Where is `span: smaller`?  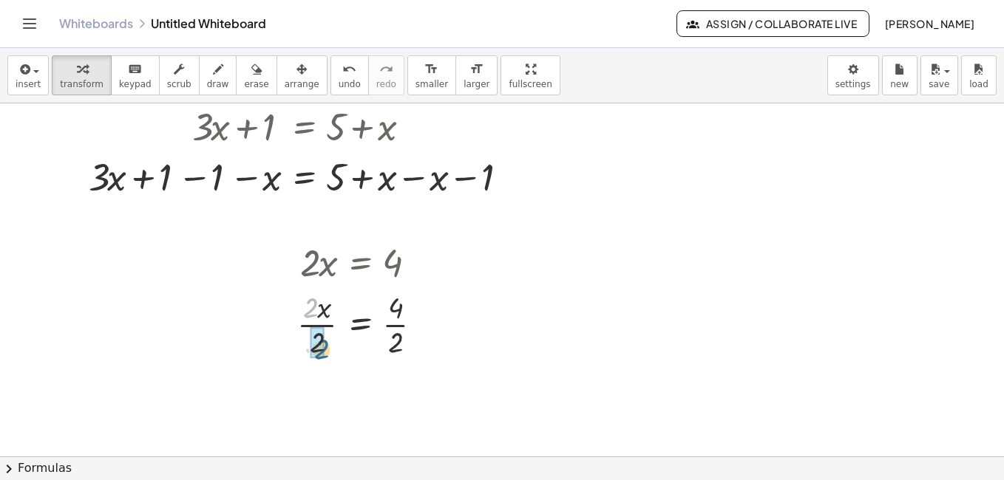 span: smaller is located at coordinates (432, 84).